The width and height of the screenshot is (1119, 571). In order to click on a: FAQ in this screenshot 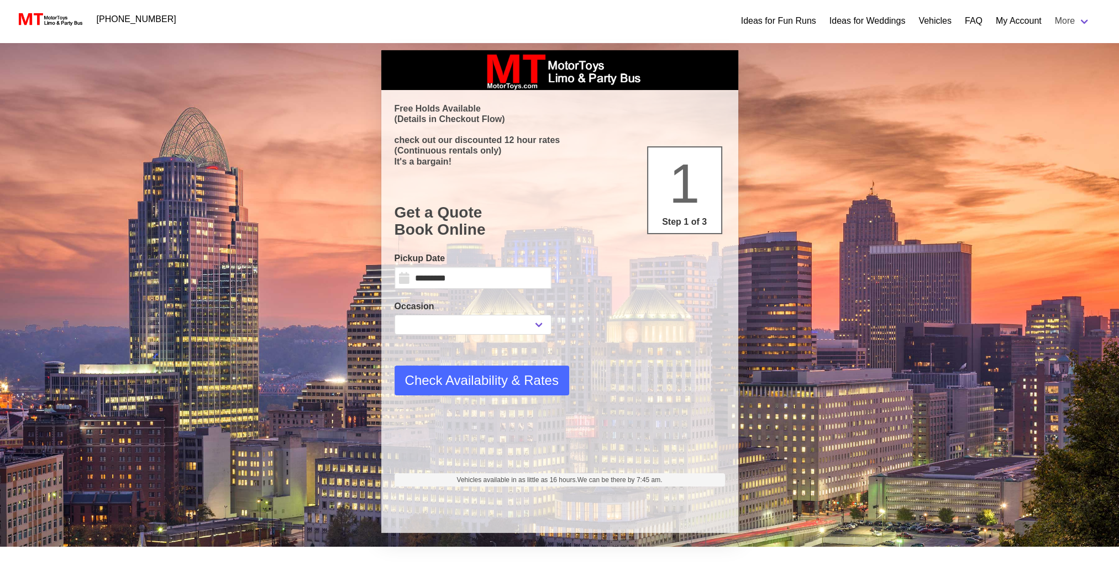, I will do `click(974, 21)`.